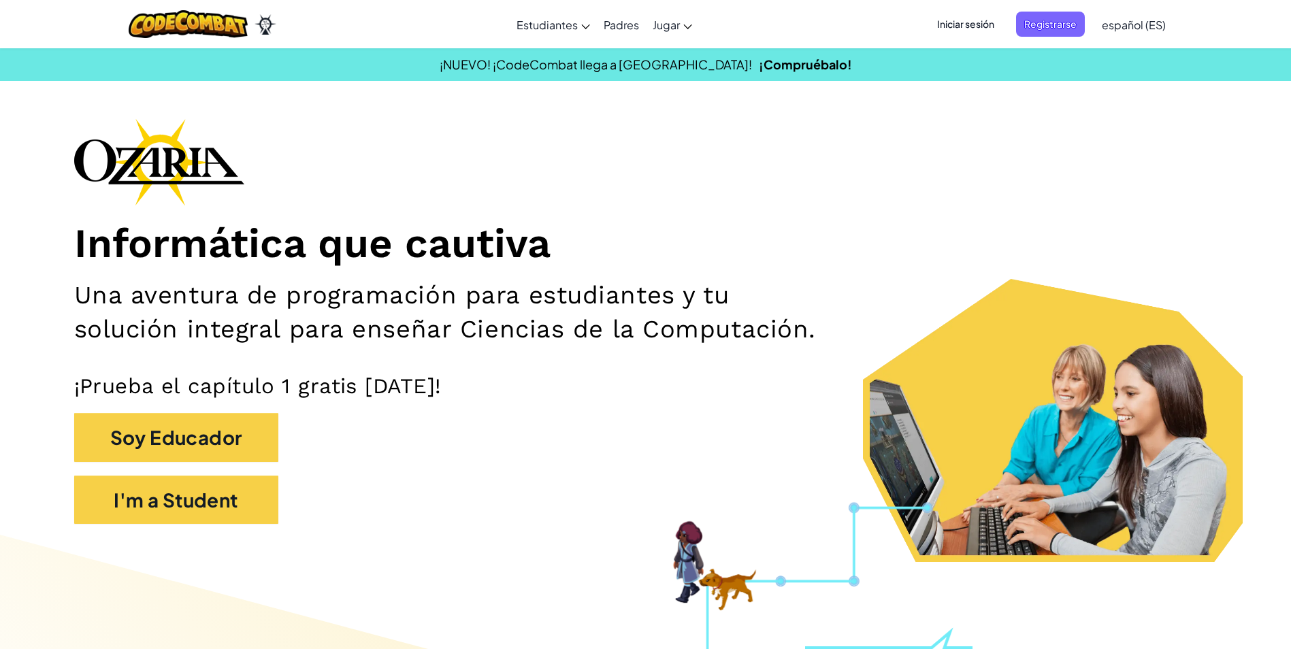 Image resolution: width=1291 pixels, height=649 pixels. What do you see at coordinates (1134, 25) in the screenshot?
I see `a: español (ES)` at bounding box center [1134, 25].